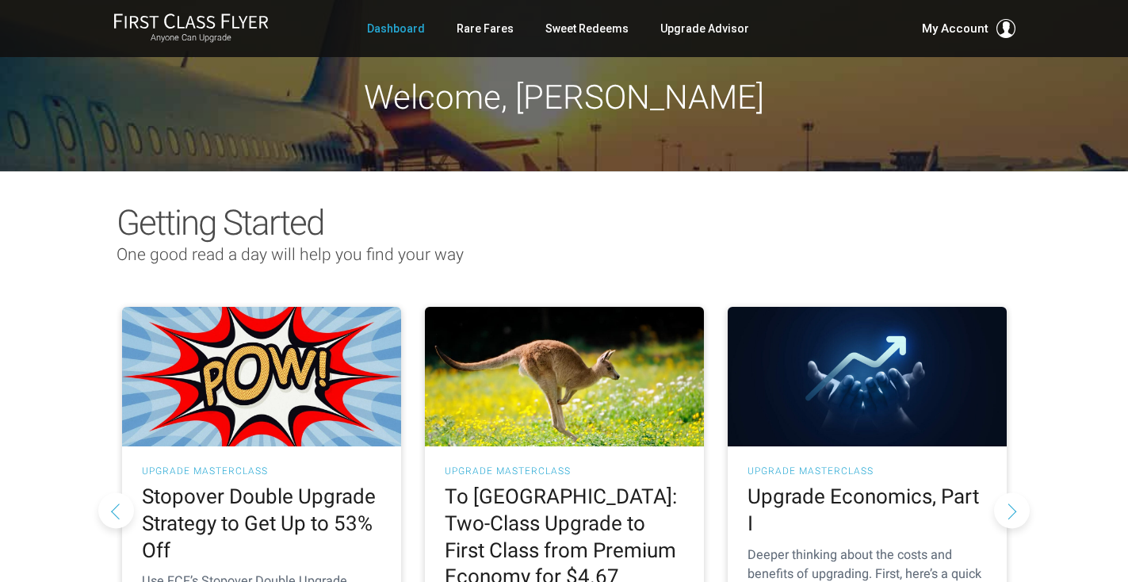  Describe the element at coordinates (220, 223) in the screenshot. I see `span: Getting Started` at that location.